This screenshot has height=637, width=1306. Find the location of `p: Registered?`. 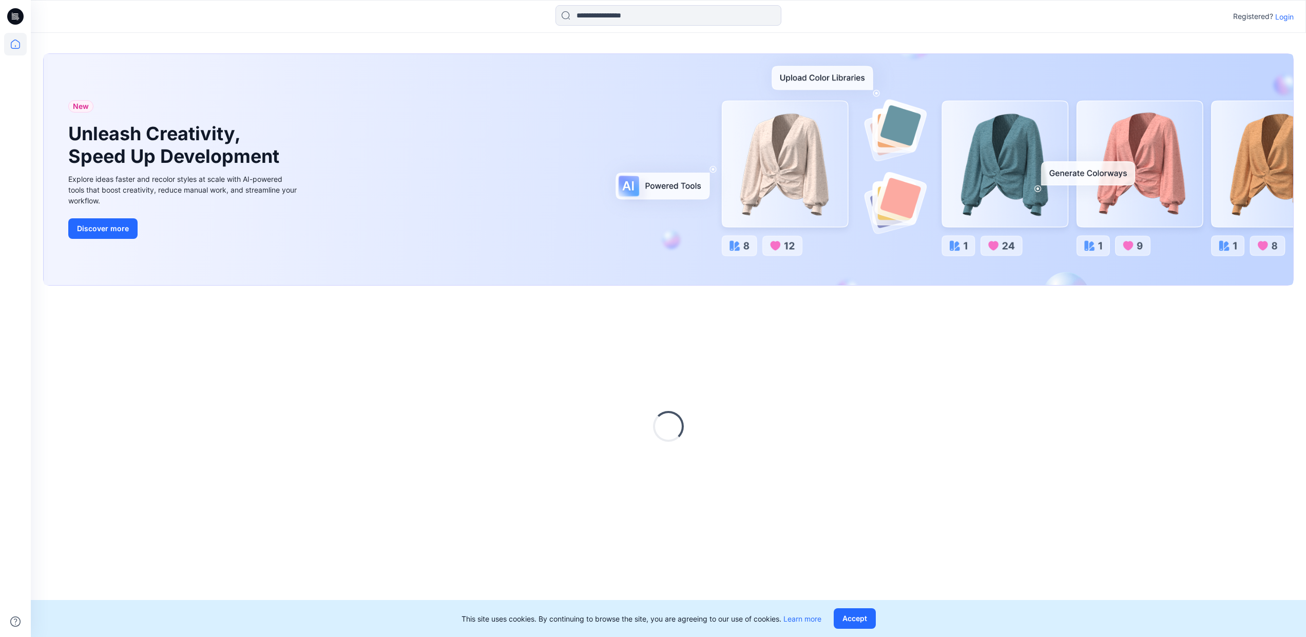

p: Registered? is located at coordinates (1253, 16).